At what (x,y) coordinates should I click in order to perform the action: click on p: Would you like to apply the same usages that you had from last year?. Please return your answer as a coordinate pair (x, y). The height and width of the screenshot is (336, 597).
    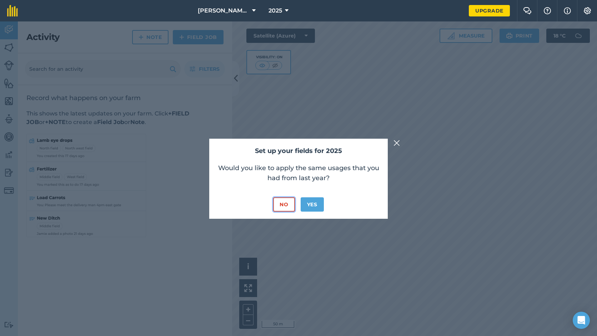
    Looking at the image, I should click on (298, 173).